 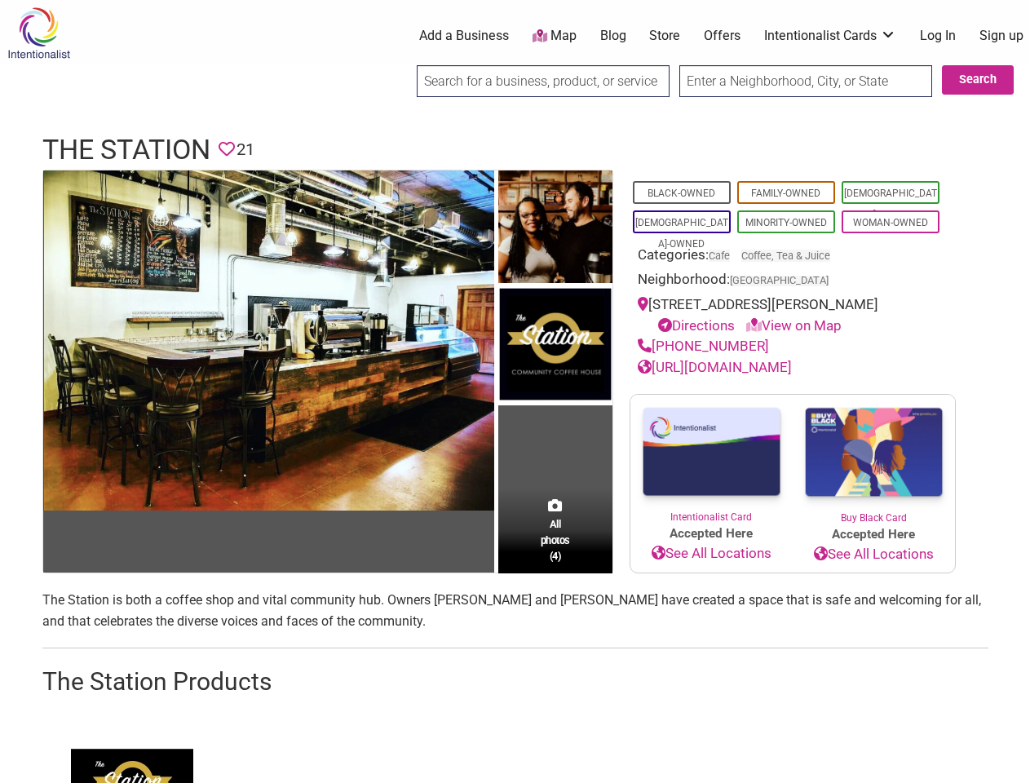 I want to click on img: Buy Black Card, so click(x=874, y=453).